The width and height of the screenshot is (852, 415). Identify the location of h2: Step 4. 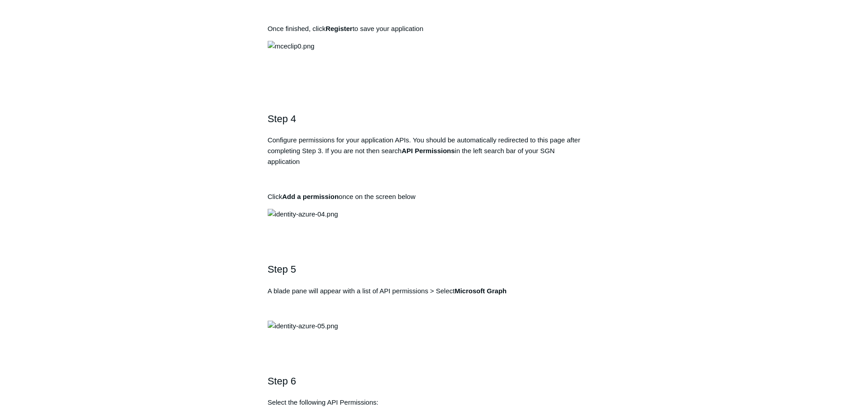
(426, 119).